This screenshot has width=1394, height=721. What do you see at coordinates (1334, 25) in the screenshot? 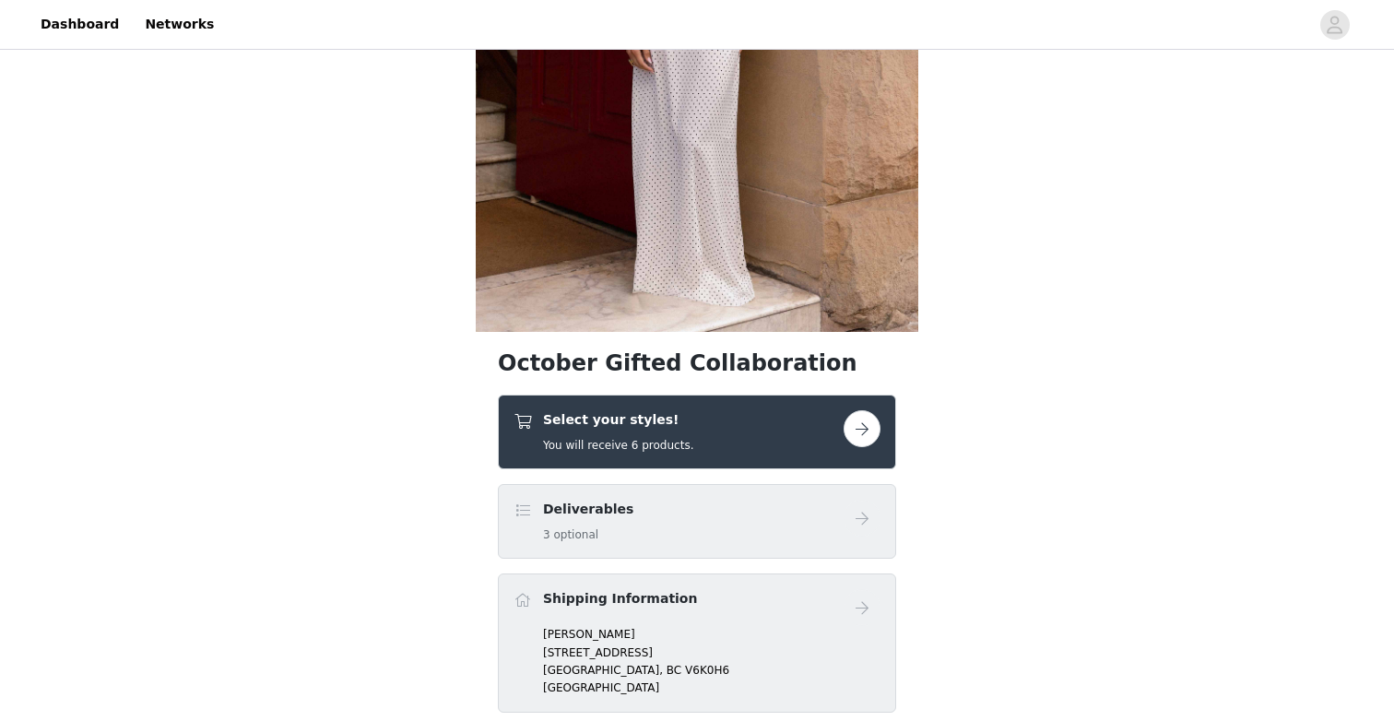
I see `div: avatar` at bounding box center [1334, 25].